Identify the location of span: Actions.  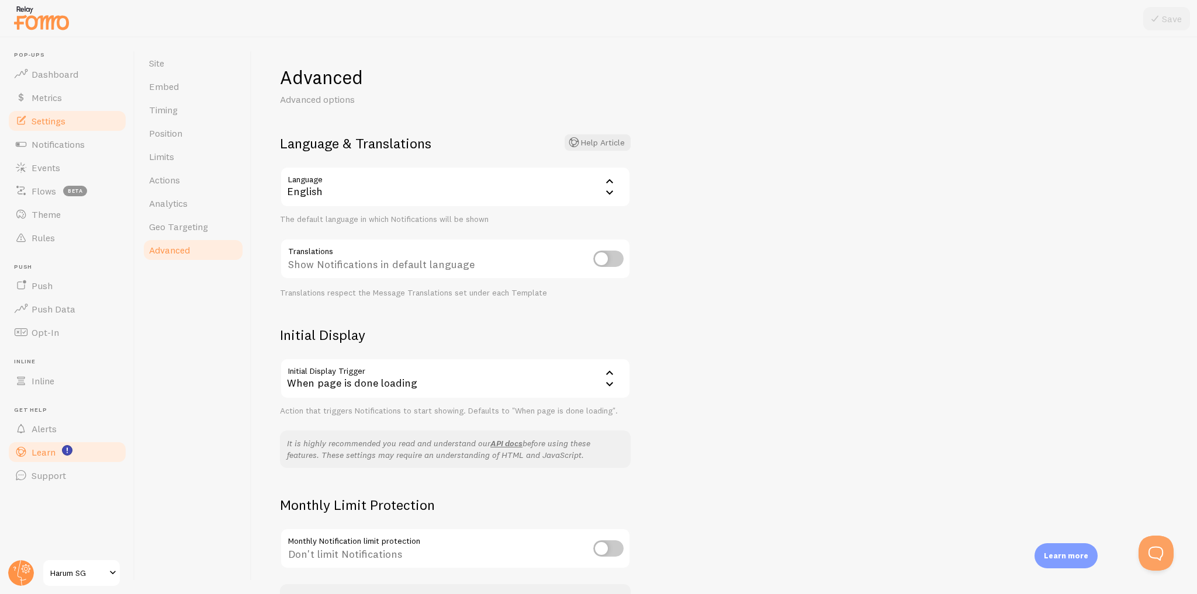
(164, 180).